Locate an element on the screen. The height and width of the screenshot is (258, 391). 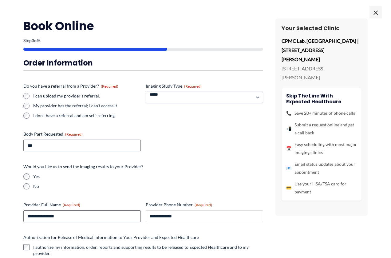
h2: Book Online is located at coordinates (143, 26).